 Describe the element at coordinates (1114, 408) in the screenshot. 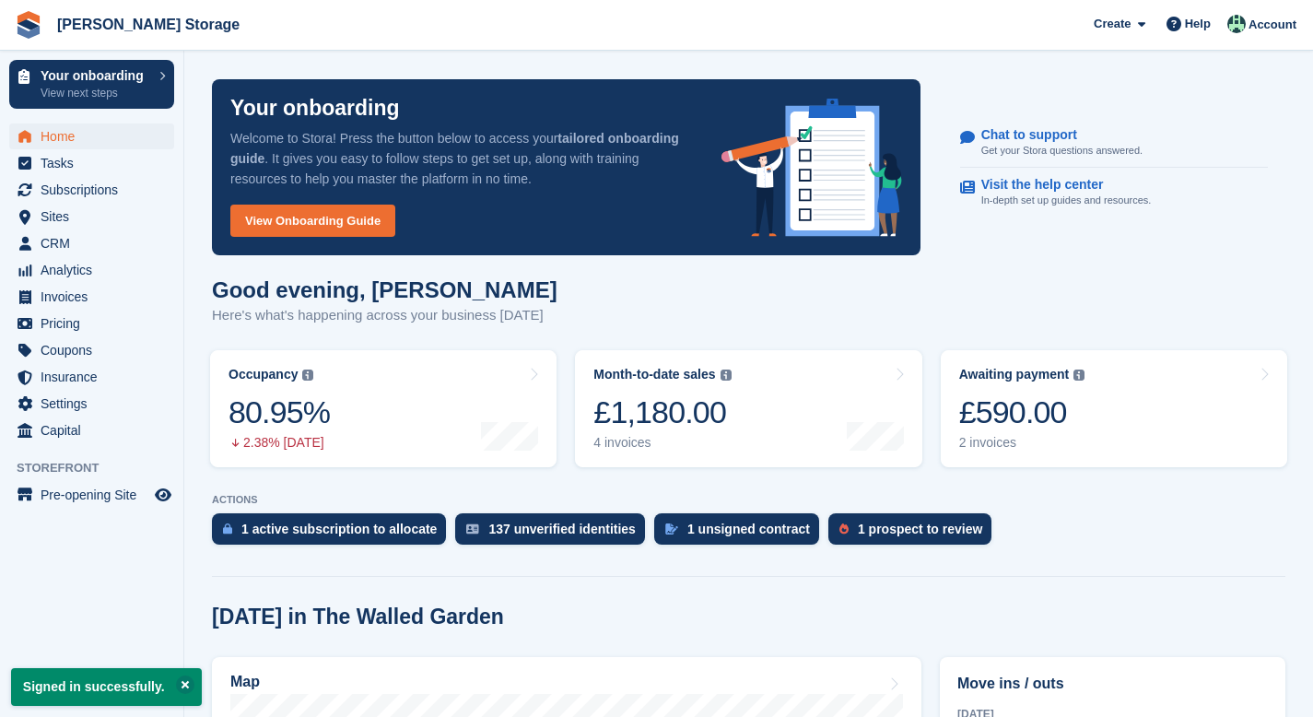

I see `a: Awaiting payment £590.00 2 invoices` at that location.